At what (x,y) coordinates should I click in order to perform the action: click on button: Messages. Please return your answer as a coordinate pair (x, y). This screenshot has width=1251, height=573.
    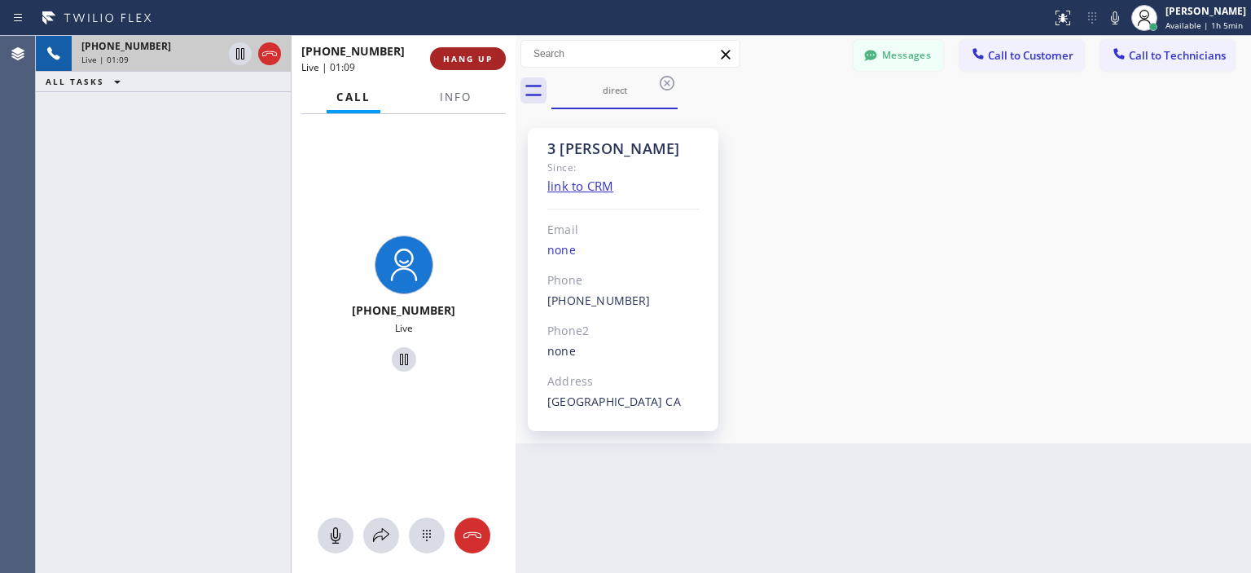
    Looking at the image, I should click on (899, 55).